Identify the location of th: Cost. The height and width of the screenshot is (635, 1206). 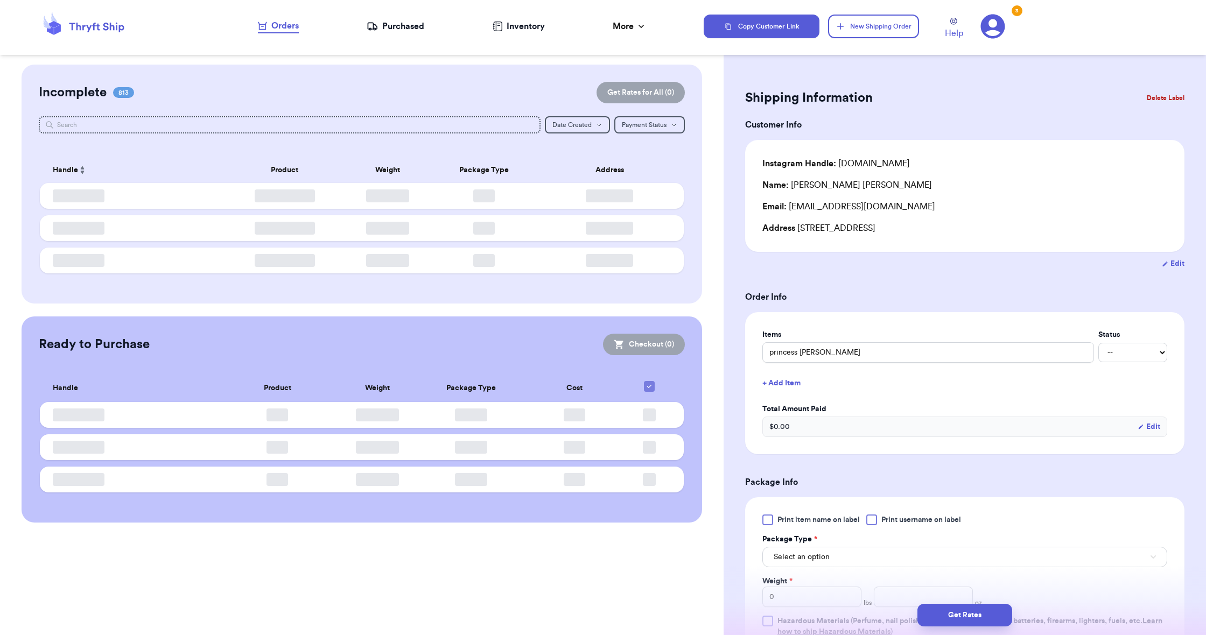
(574, 388).